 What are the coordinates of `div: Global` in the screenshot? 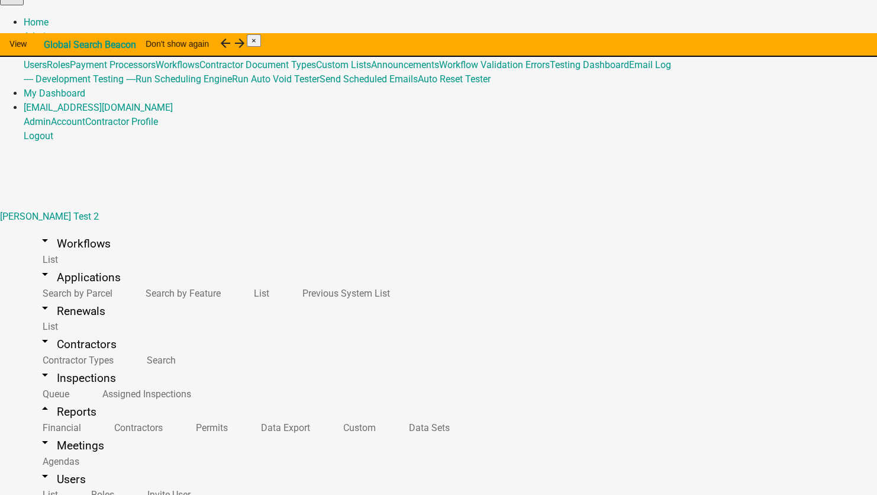 It's located at (446, 72).